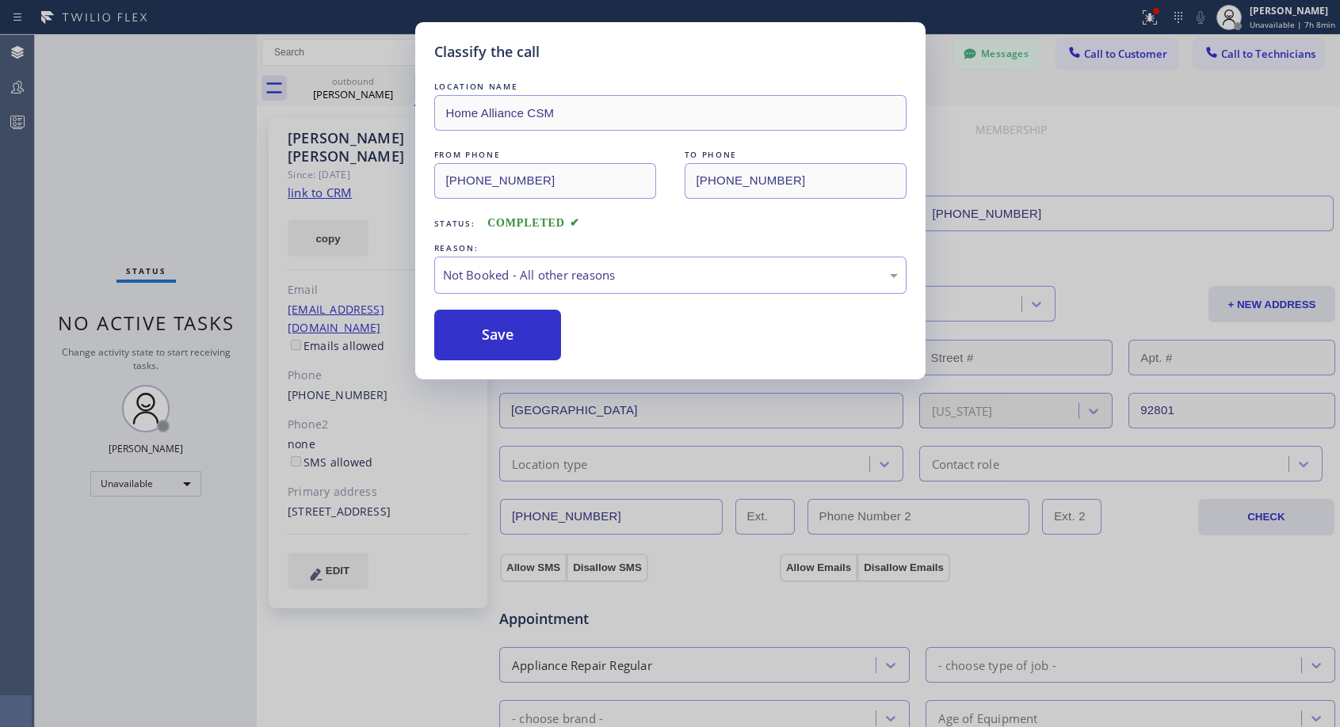  What do you see at coordinates (795, 181) in the screenshot?
I see `input: To phone` at bounding box center [795, 181].